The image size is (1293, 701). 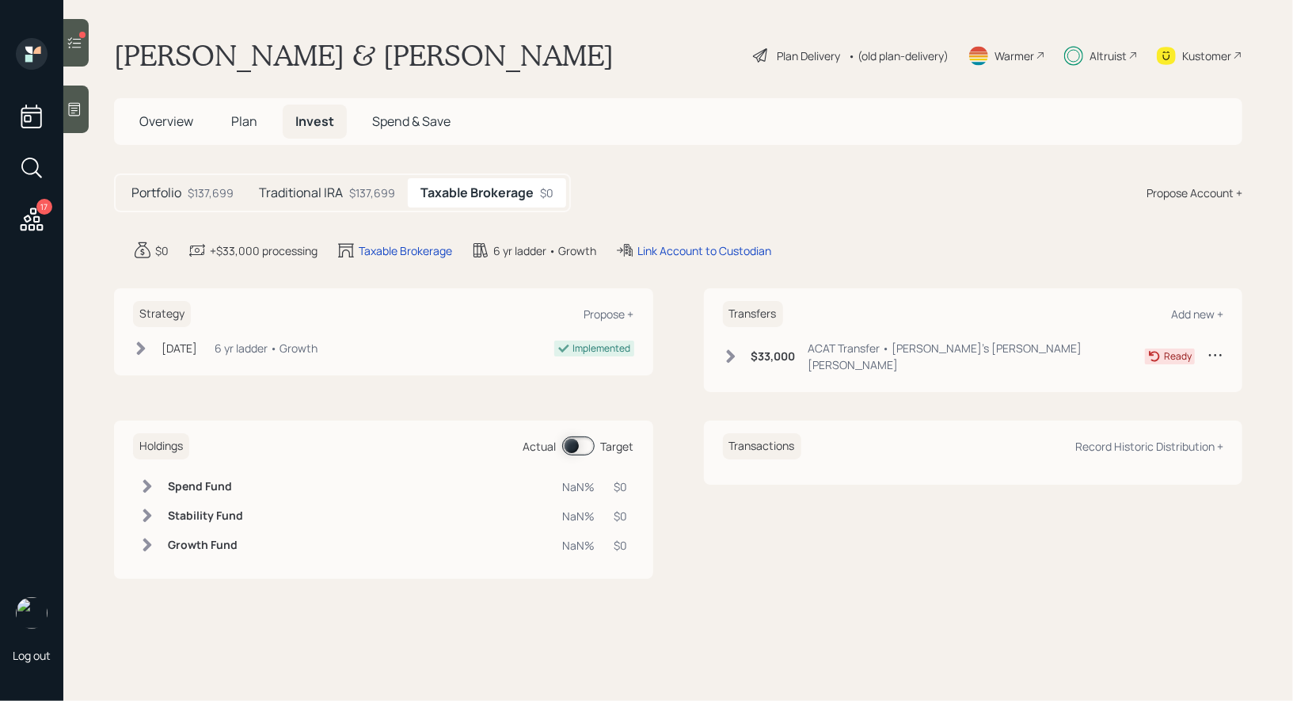 I want to click on div: Propose Account +, so click(x=1194, y=192).